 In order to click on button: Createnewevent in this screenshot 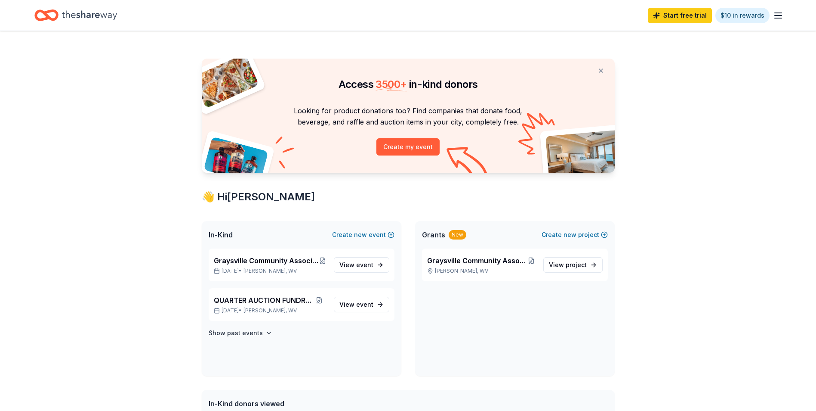, I will do `click(363, 235)`.